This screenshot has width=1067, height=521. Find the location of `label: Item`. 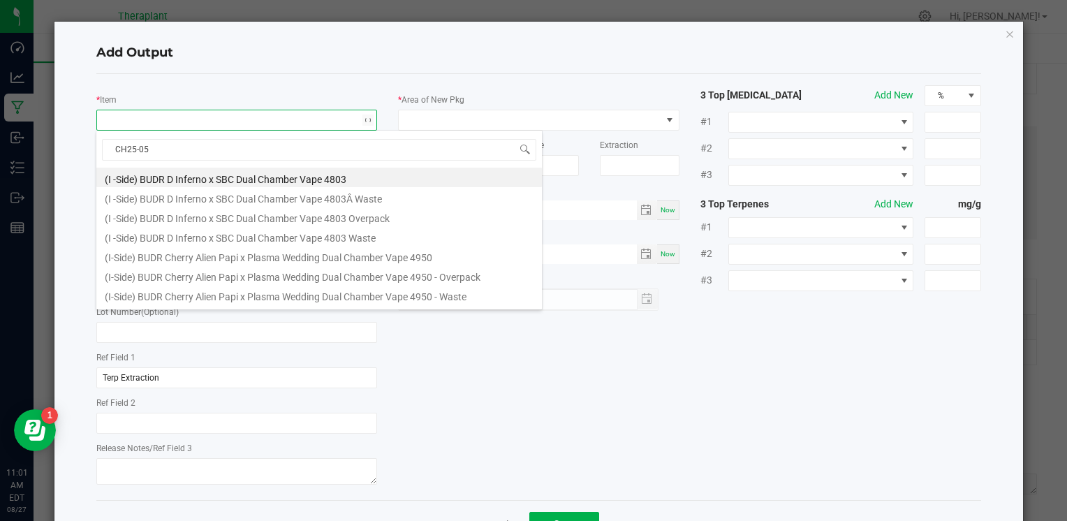

label: Item is located at coordinates (108, 100).